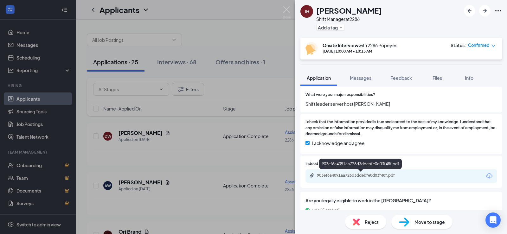 The image size is (507, 234). I want to click on span: Move to stage, so click(429, 222).